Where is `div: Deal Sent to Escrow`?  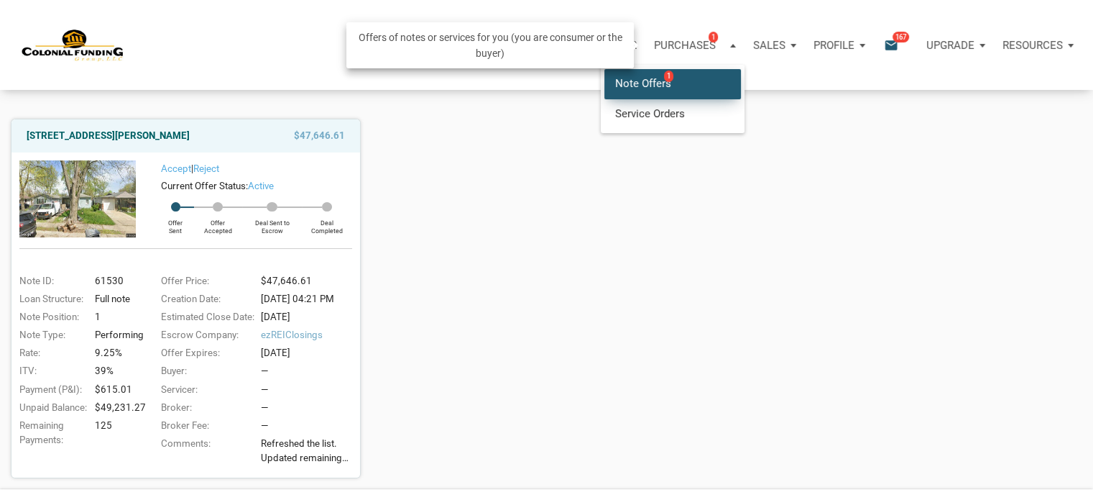
div: Deal Sent to Escrow is located at coordinates (272, 223).